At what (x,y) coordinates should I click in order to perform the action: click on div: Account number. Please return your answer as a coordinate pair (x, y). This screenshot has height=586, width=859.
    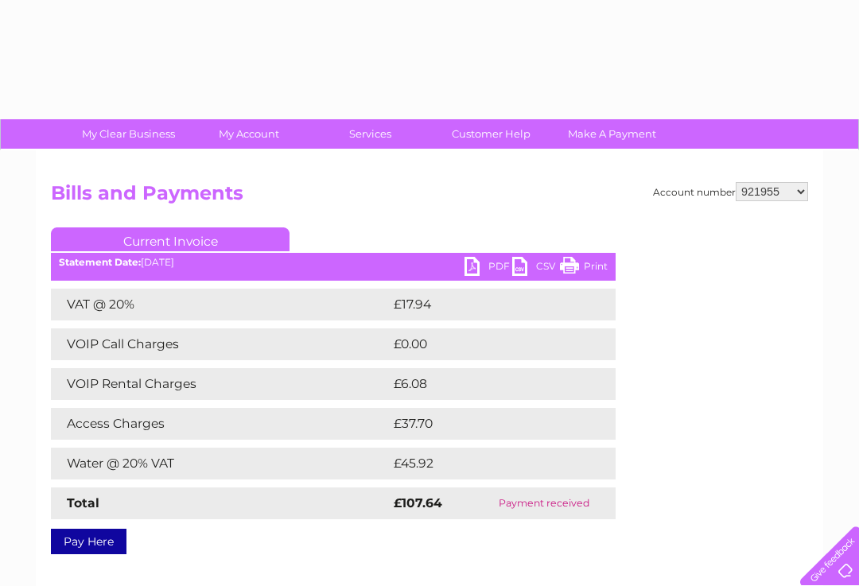
    Looking at the image, I should click on (730, 192).